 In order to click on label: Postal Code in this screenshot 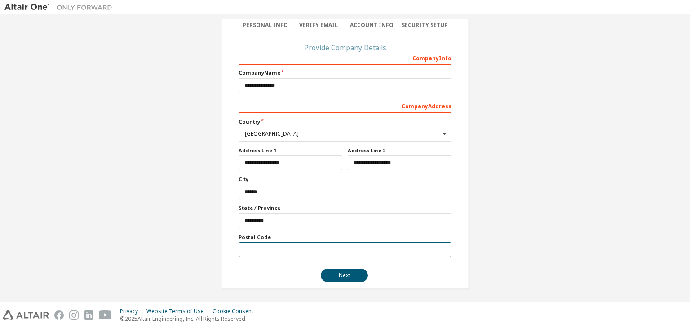, I will do `click(345, 237)`.